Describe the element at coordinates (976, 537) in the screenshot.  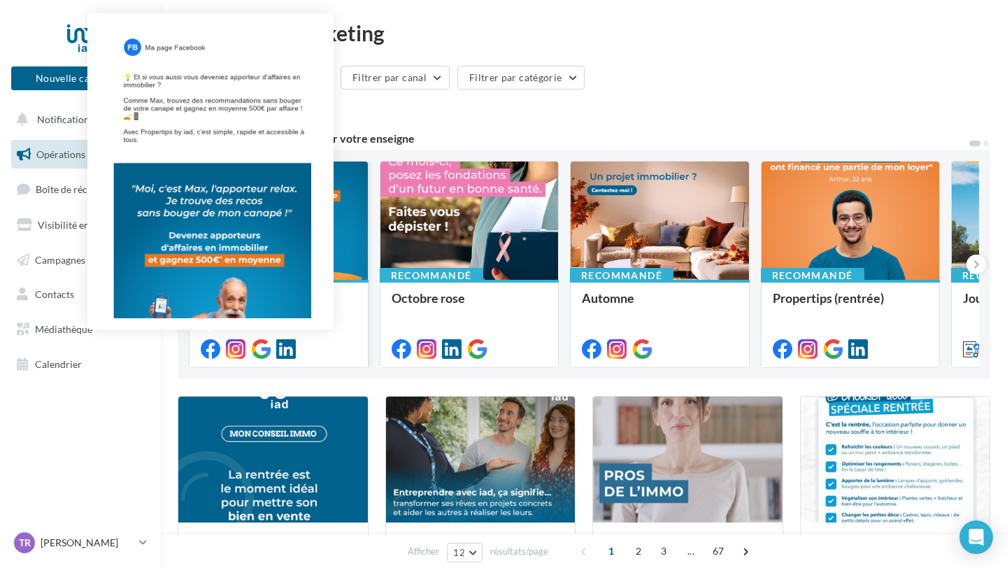
I see `div: Open Intercom Messenger` at that location.